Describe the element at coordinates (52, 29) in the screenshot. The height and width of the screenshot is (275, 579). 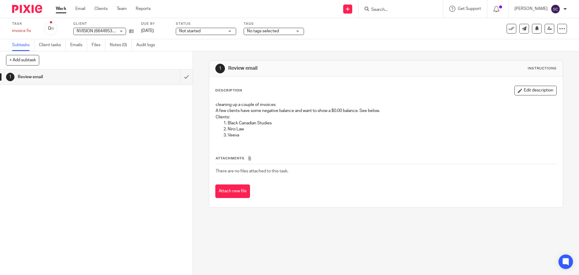
I see `small: /1` at that location.